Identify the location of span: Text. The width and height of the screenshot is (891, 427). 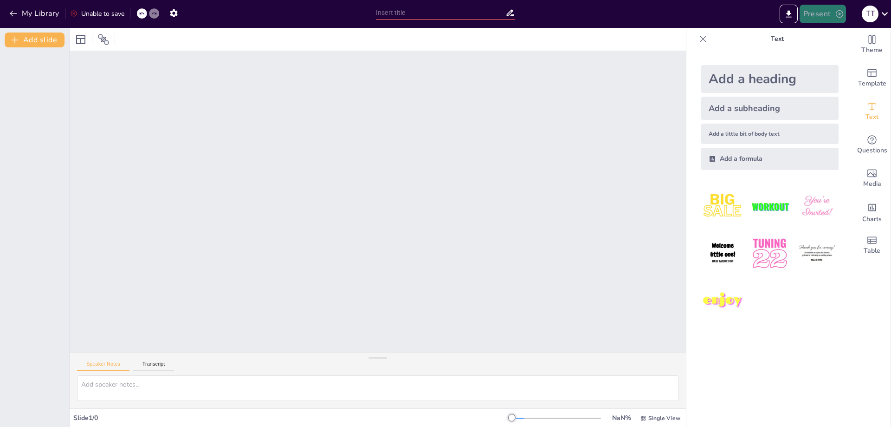
(872, 117).